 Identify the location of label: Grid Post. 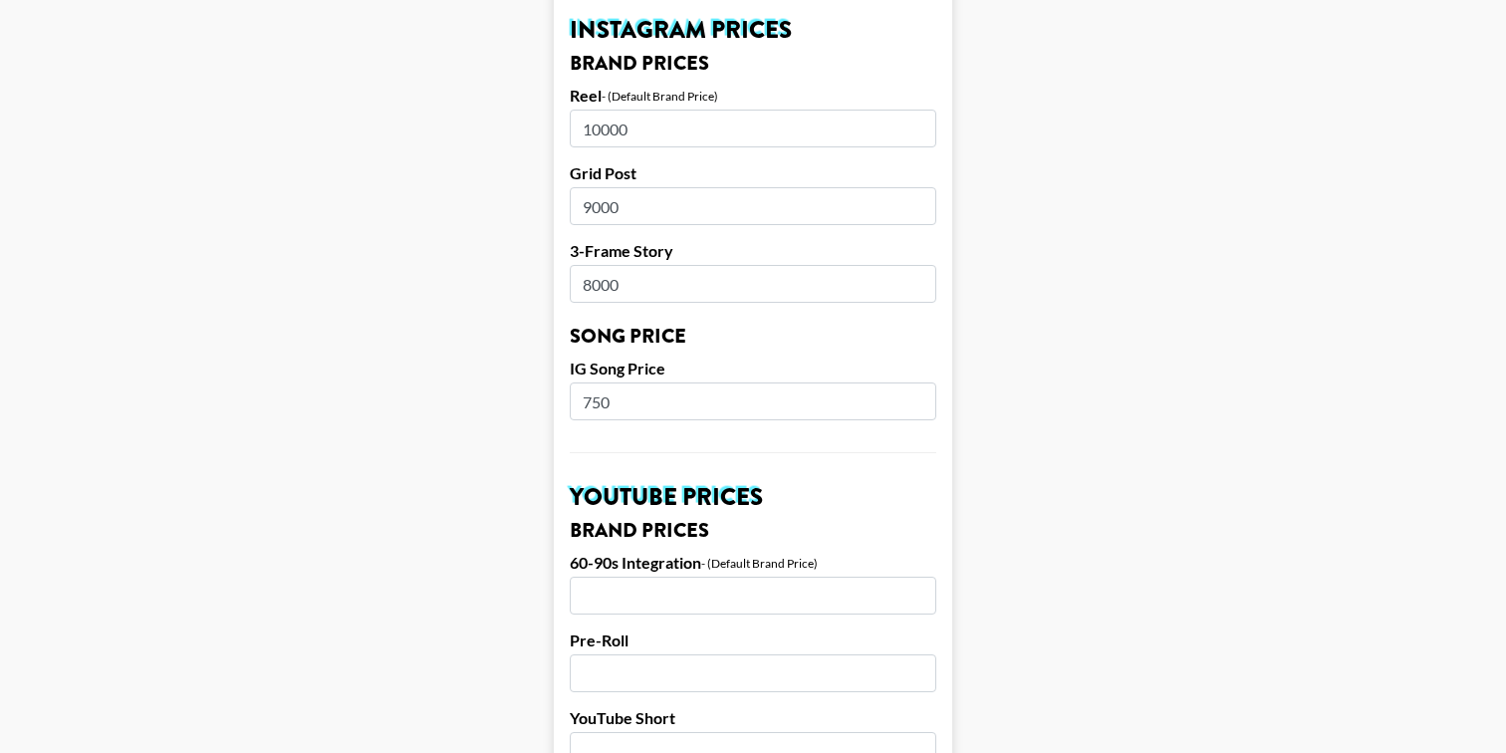
(753, 173).